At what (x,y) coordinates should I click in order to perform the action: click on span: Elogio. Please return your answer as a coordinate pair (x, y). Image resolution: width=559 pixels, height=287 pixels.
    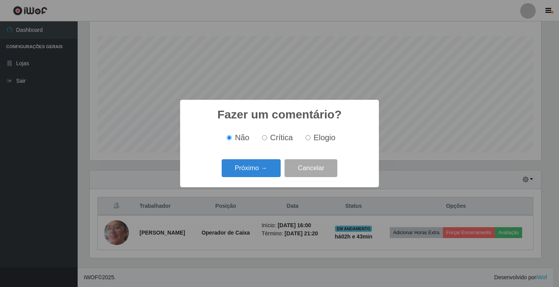
    Looking at the image, I should click on (325, 137).